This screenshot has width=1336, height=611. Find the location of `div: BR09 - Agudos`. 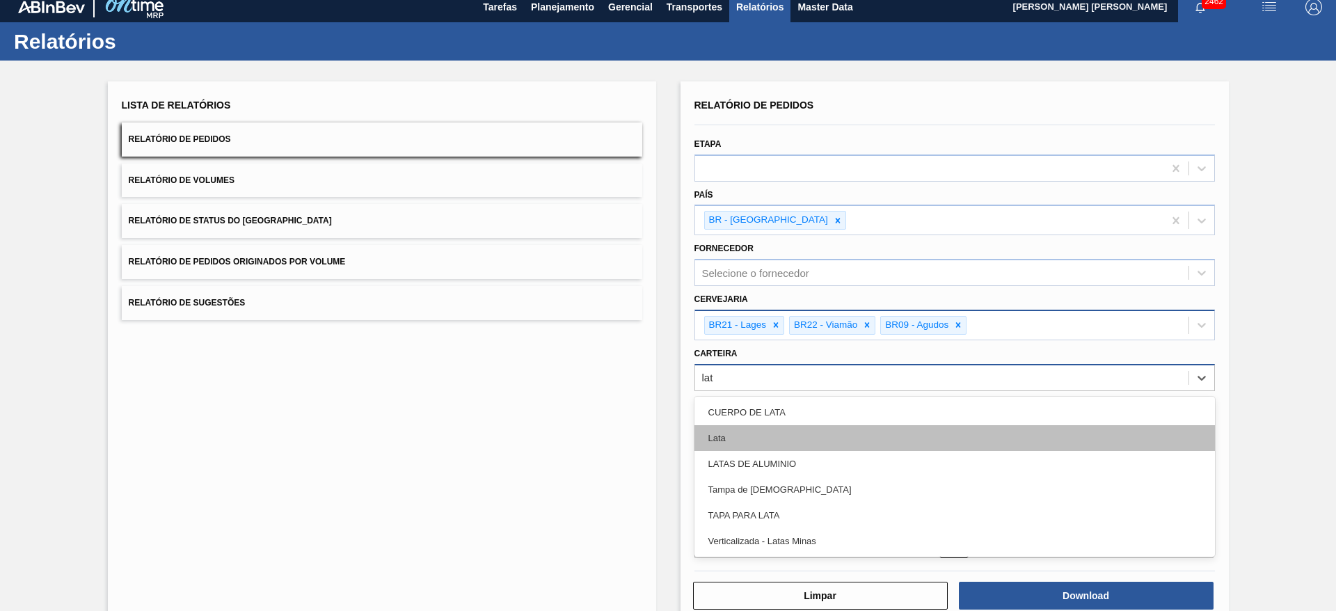

div: BR09 - Agudos is located at coordinates (915, 325).